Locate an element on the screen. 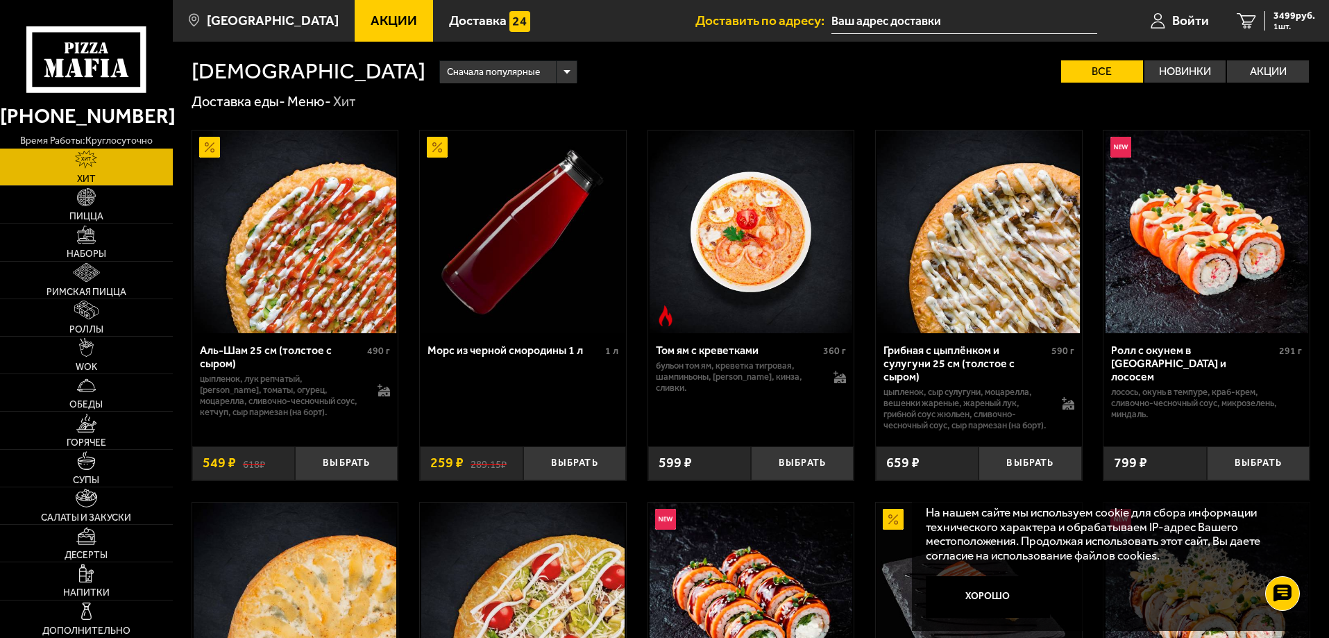 The height and width of the screenshot is (638, 1329). p: На нашем сайте мы используем cookie для сбора информации технического характера и обрабатываем IP... is located at coordinates (1107, 533).